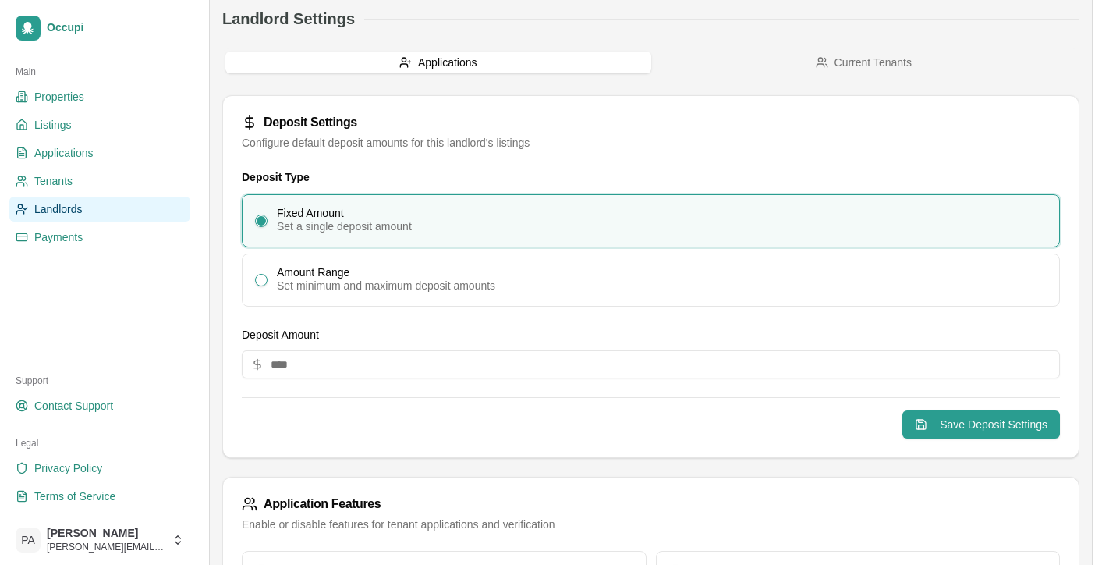 The width and height of the screenshot is (1102, 565). Describe the element at coordinates (651, 177) in the screenshot. I see `h4: Deposit Type` at that location.